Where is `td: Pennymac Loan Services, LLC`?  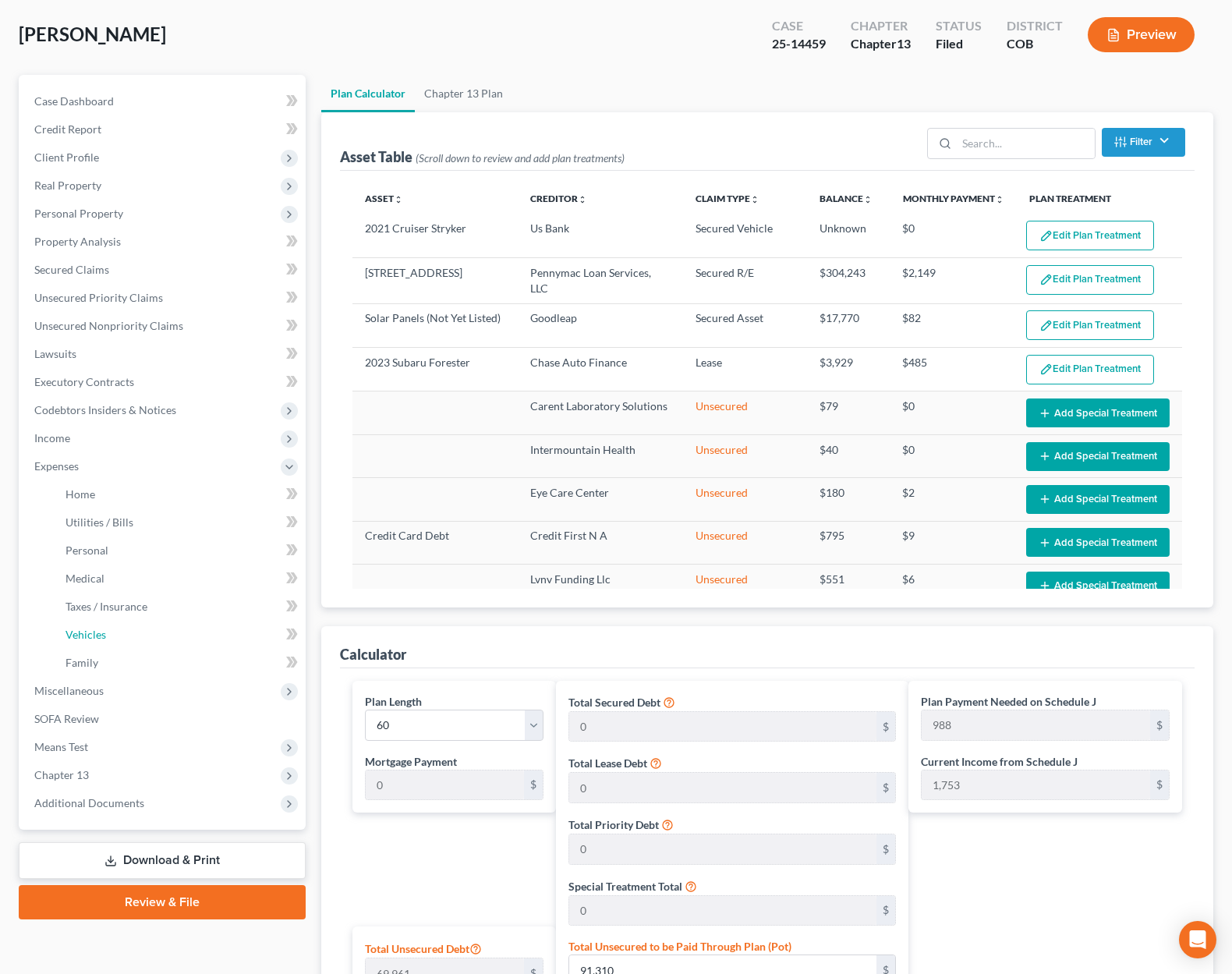 td: Pennymac Loan Services, LLC is located at coordinates (600, 281).